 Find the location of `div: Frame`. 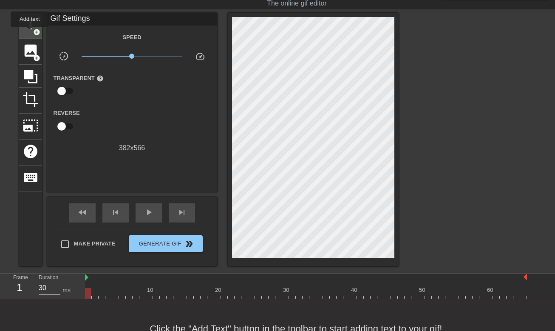

div: Frame is located at coordinates (20, 286).